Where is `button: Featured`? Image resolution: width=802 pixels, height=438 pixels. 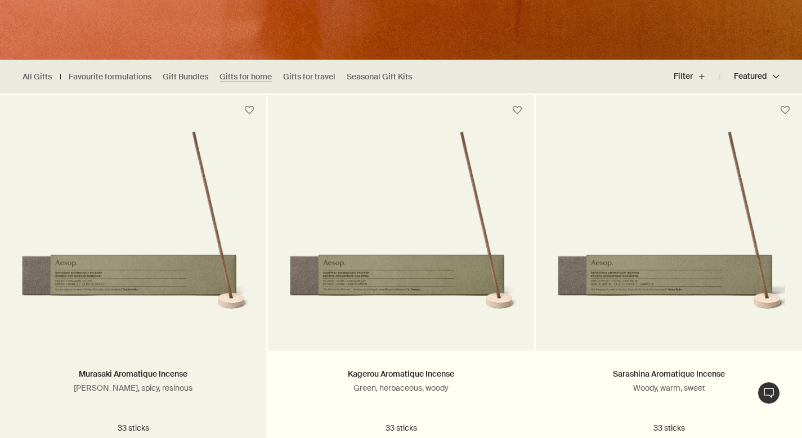
button: Featured is located at coordinates (750, 77).